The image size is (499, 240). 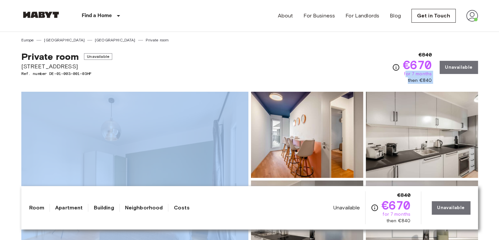 I want to click on img: Habyt, so click(x=41, y=15).